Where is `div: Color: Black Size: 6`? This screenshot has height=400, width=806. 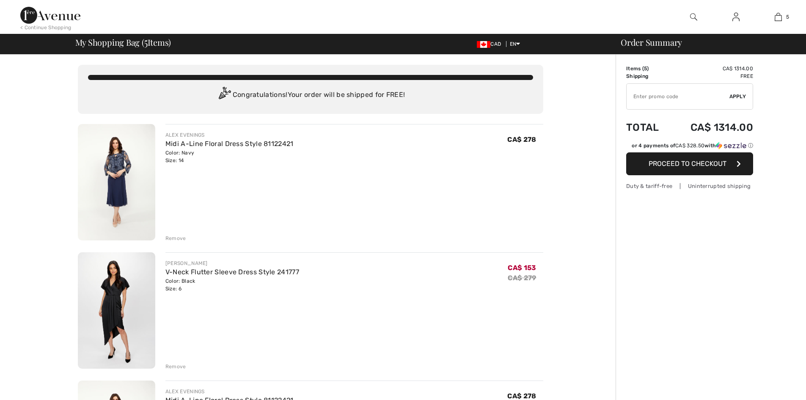
div: Color: Black Size: 6 is located at coordinates (232, 285).